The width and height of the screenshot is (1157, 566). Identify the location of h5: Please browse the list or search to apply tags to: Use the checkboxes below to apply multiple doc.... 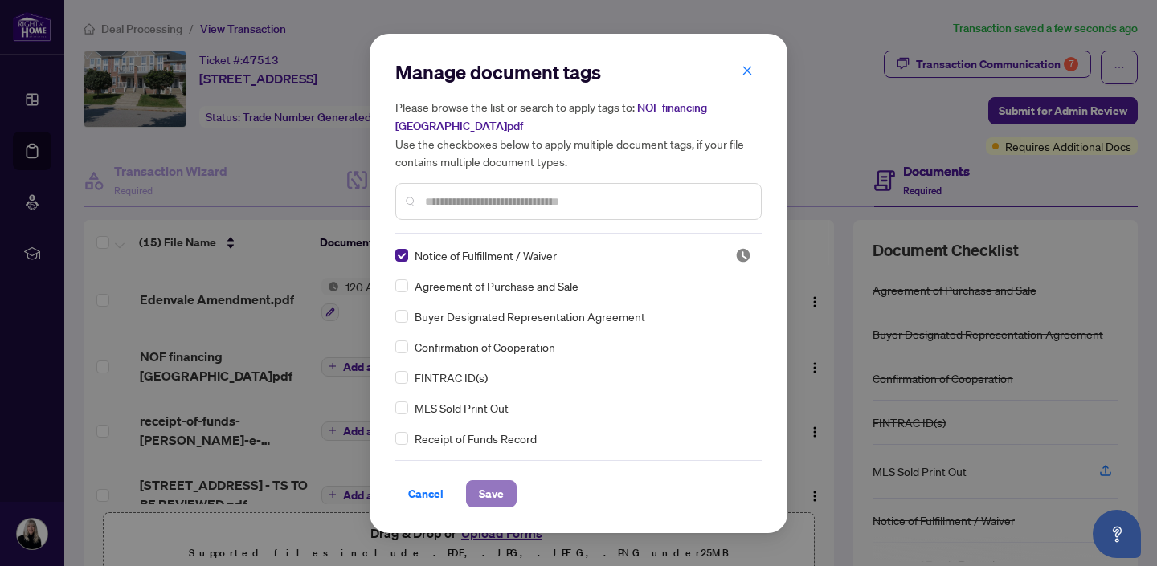
(578, 134).